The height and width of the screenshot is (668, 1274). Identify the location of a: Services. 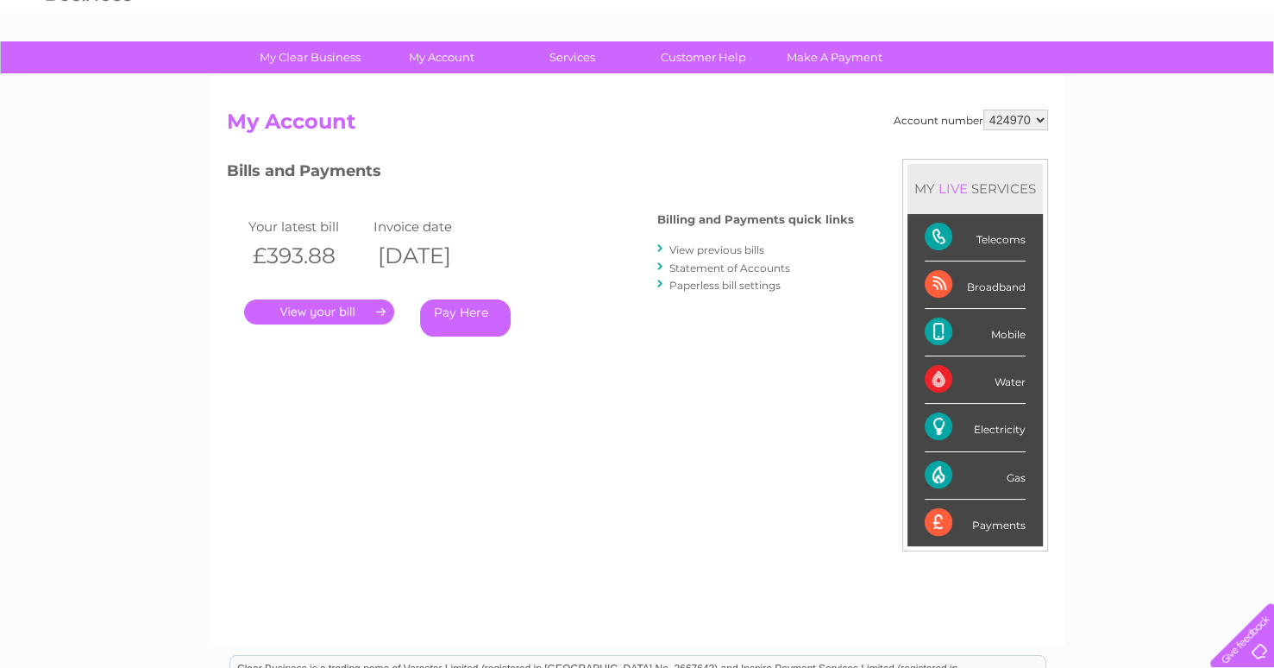
(572, 57).